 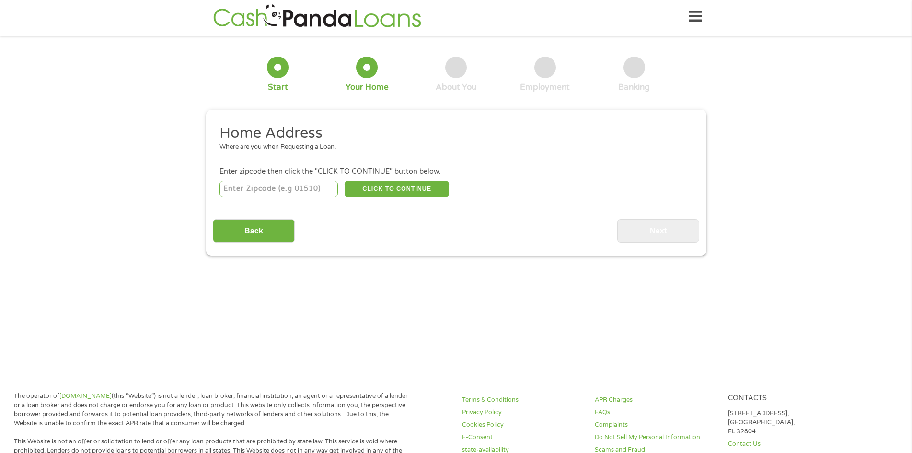 What do you see at coordinates (655, 425) in the screenshot?
I see `a: Complaints` at bounding box center [655, 425].